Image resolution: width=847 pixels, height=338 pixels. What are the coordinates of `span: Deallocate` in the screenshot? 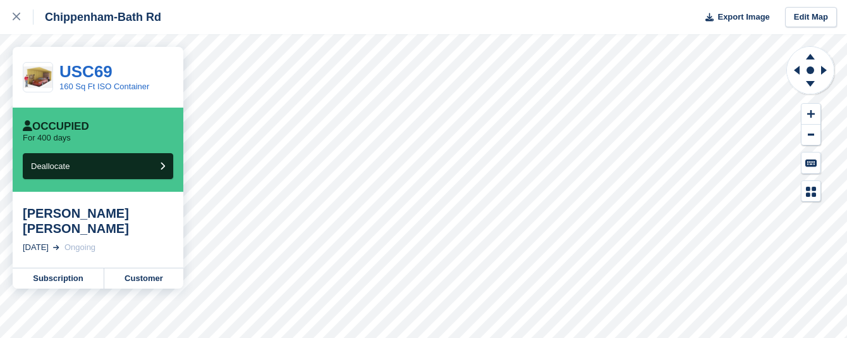 It's located at (50, 166).